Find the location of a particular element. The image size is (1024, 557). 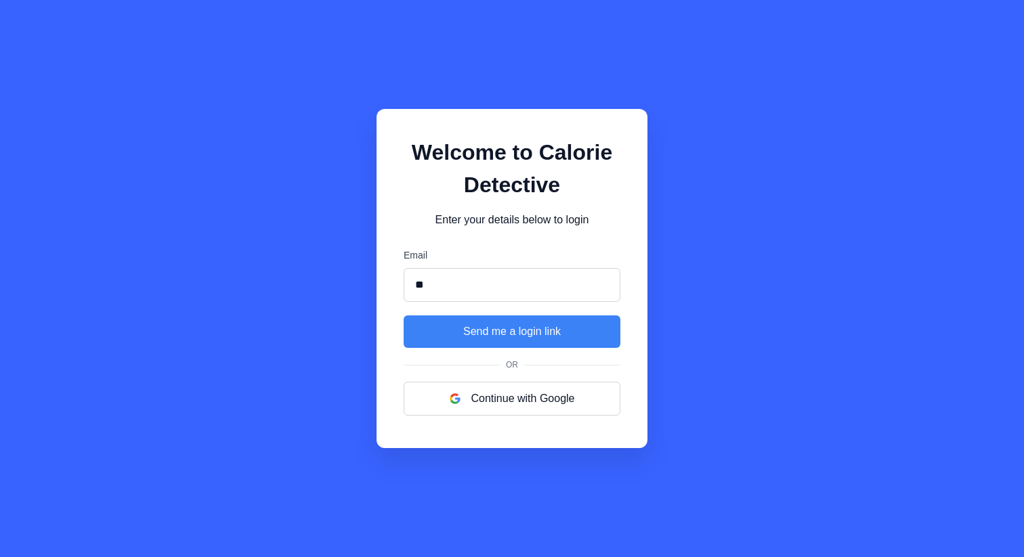

span: Or is located at coordinates (512, 365).